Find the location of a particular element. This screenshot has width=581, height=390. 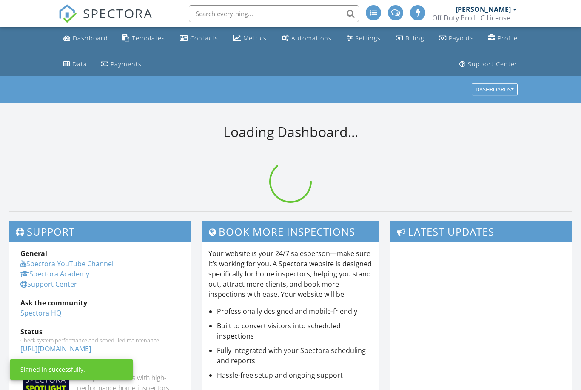

div: Dashboard is located at coordinates (90, 38).